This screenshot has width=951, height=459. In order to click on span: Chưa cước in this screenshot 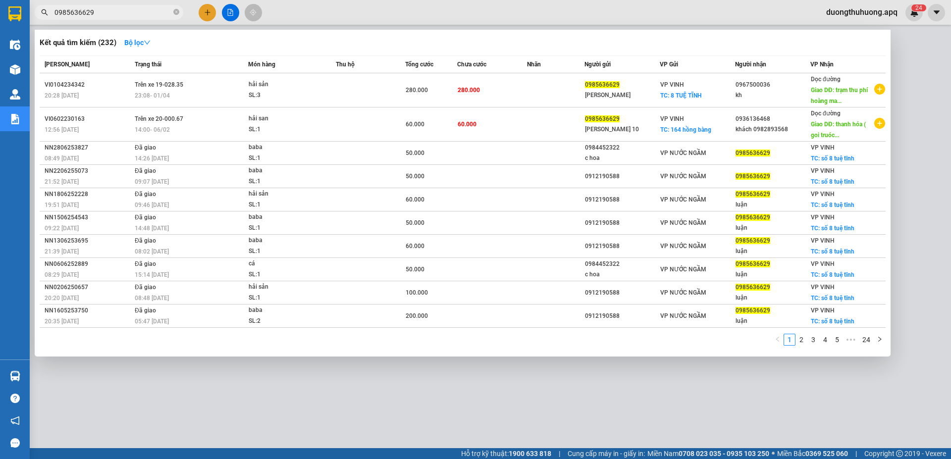, I will do `click(472, 64)`.